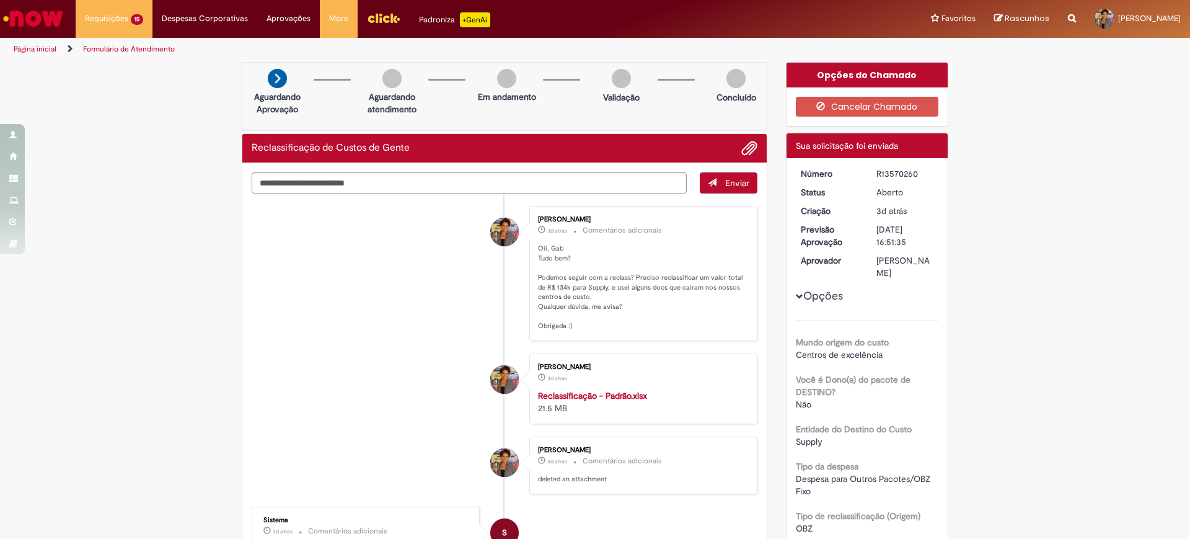  What do you see at coordinates (830, 211) in the screenshot?
I see `dt: Criação` at bounding box center [830, 211].